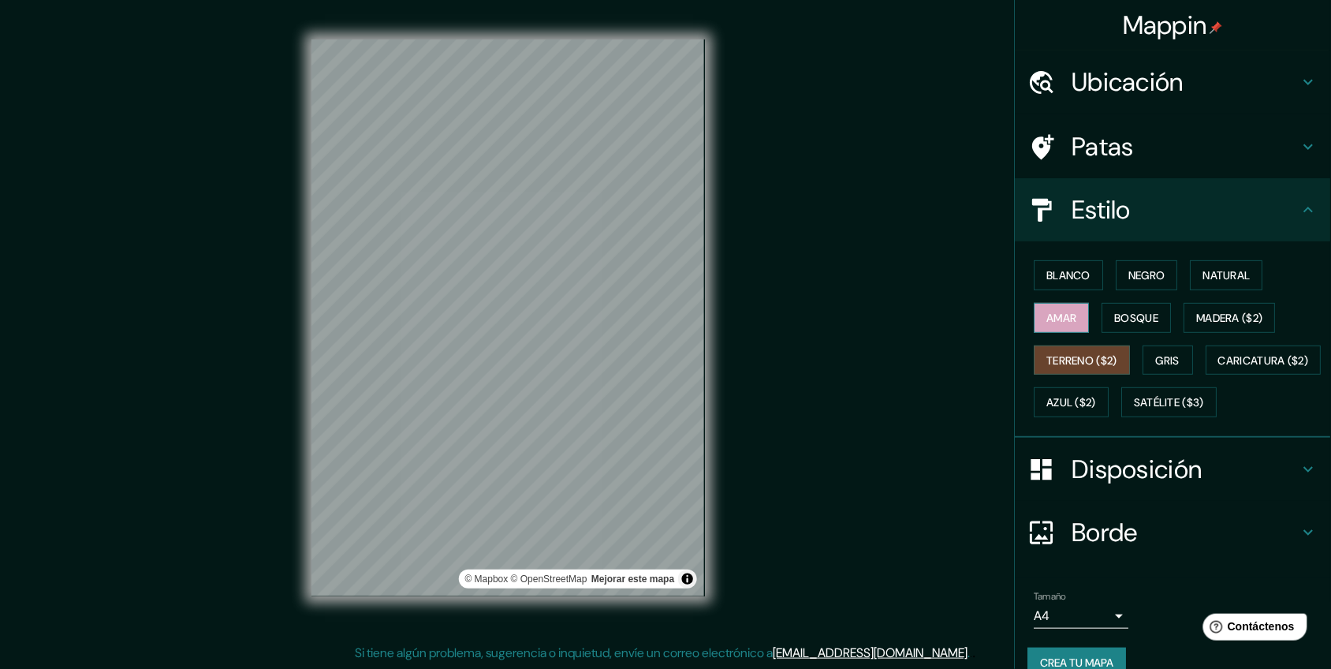 The image size is (1331, 669). I want to click on font: Amar, so click(1062, 318).